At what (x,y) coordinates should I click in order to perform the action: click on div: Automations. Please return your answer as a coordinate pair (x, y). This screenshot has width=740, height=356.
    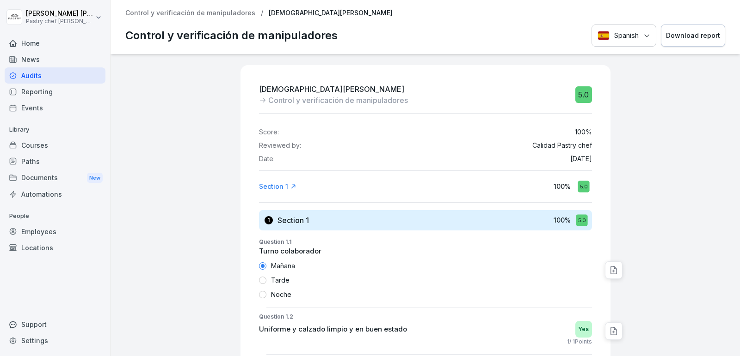
    Looking at the image, I should click on (55, 194).